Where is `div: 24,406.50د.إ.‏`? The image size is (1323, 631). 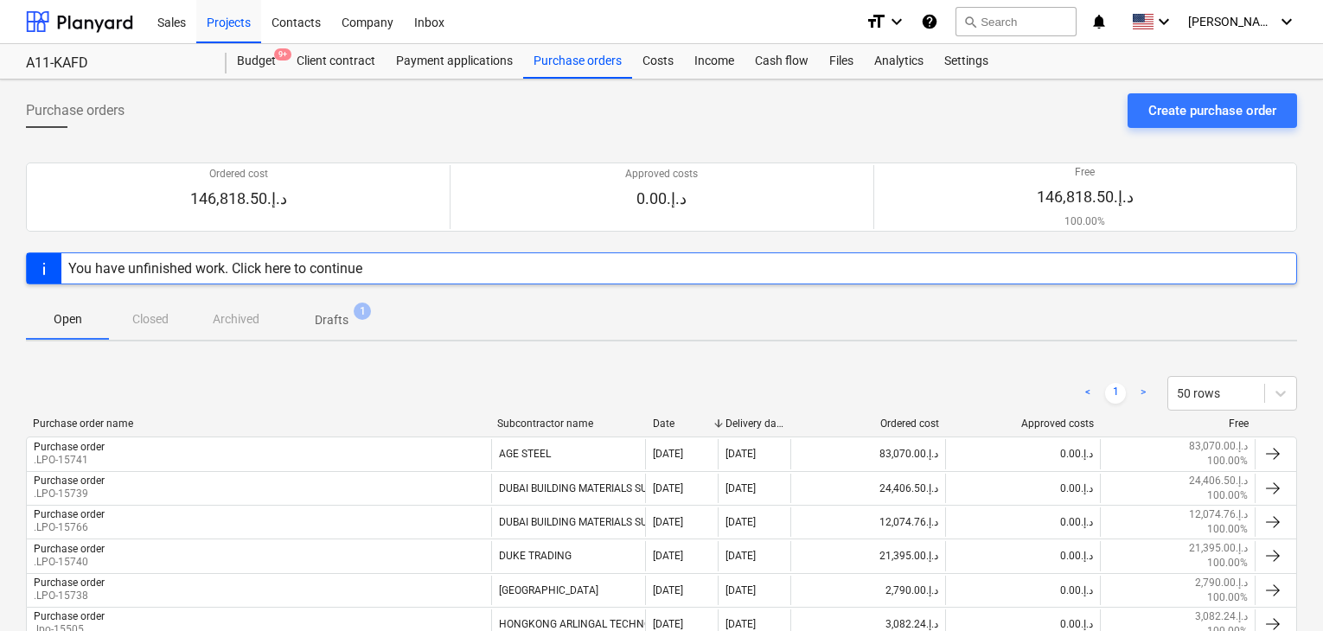
div: 24,406.50د.إ.‏ is located at coordinates (867, 489).